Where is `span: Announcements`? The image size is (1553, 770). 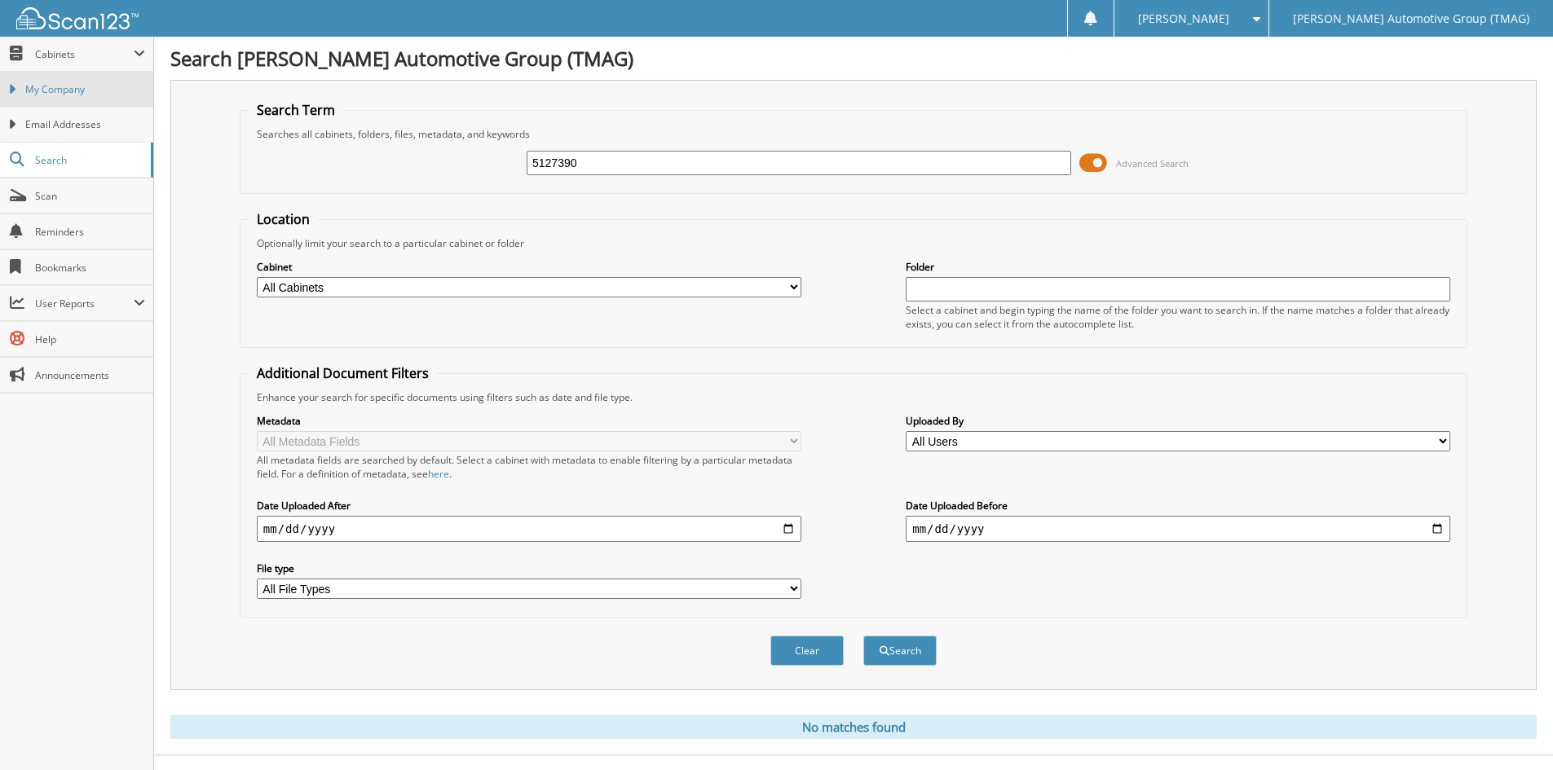 span: Announcements is located at coordinates (90, 375).